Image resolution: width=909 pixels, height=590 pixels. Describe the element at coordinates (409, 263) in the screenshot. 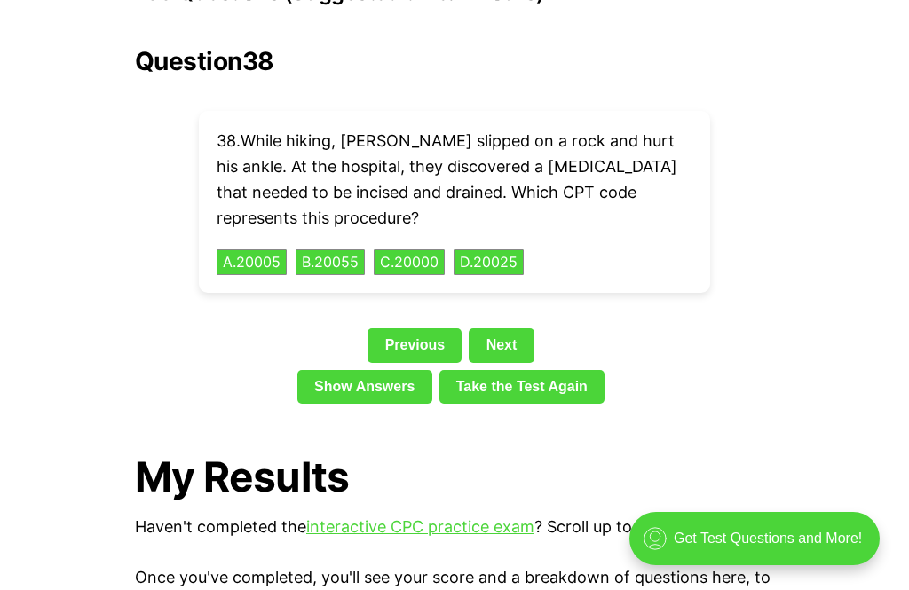

I see `button: C.20000` at that location.